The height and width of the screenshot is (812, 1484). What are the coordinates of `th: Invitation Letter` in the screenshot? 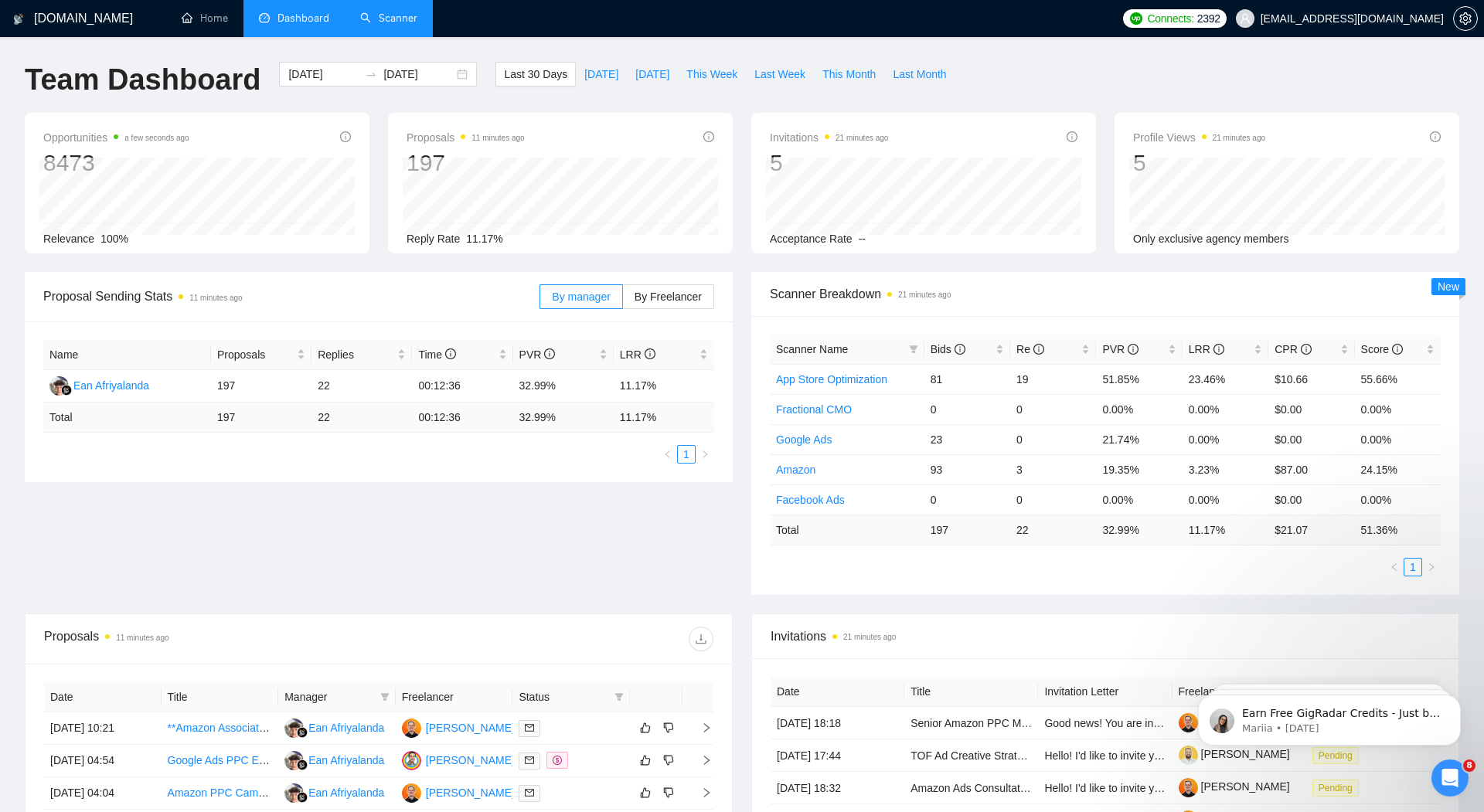 It's located at (1104, 691).